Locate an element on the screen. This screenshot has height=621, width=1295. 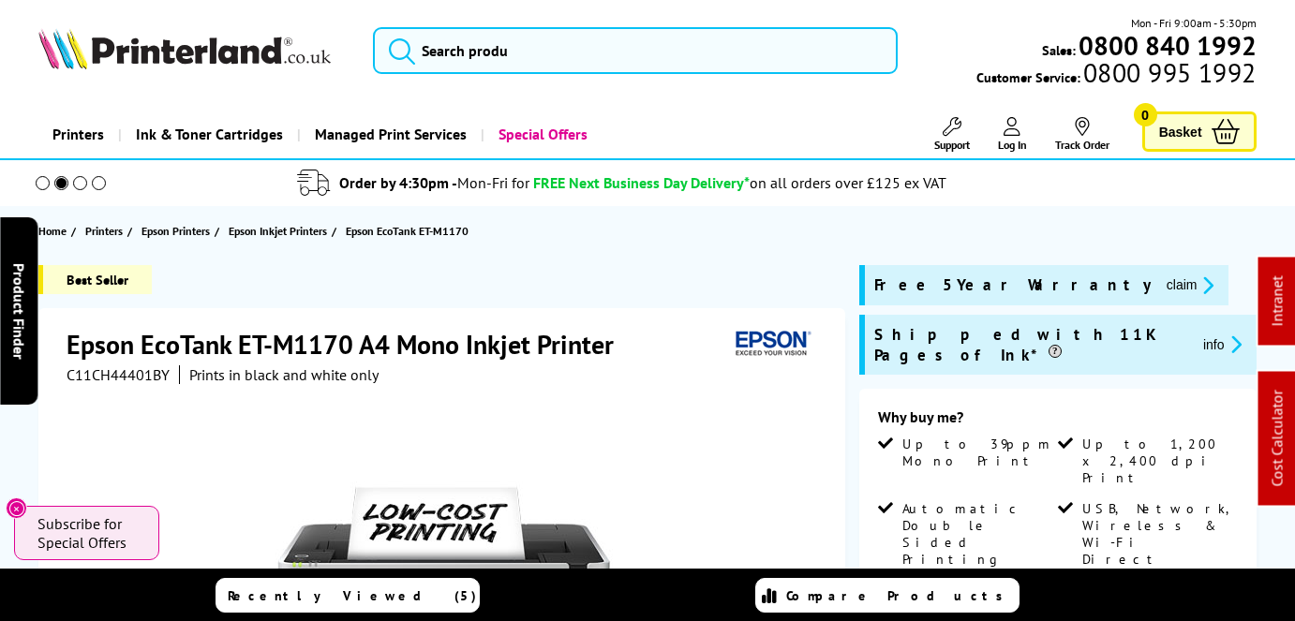
a: Basket 0 is located at coordinates (1199, 131).